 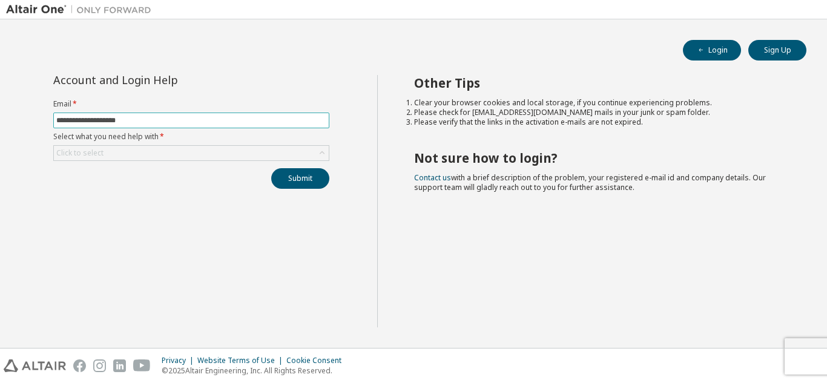 What do you see at coordinates (255, 370) in the screenshot?
I see `p: © 2025 Altair Engineering, Inc. All Rights Reserved.` at bounding box center [255, 370].